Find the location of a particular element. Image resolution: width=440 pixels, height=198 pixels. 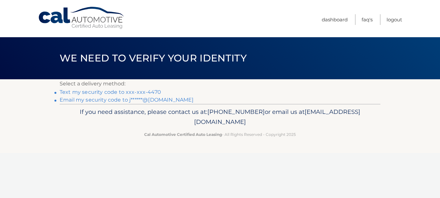

span: We need to verify your identity is located at coordinates (153, 58).